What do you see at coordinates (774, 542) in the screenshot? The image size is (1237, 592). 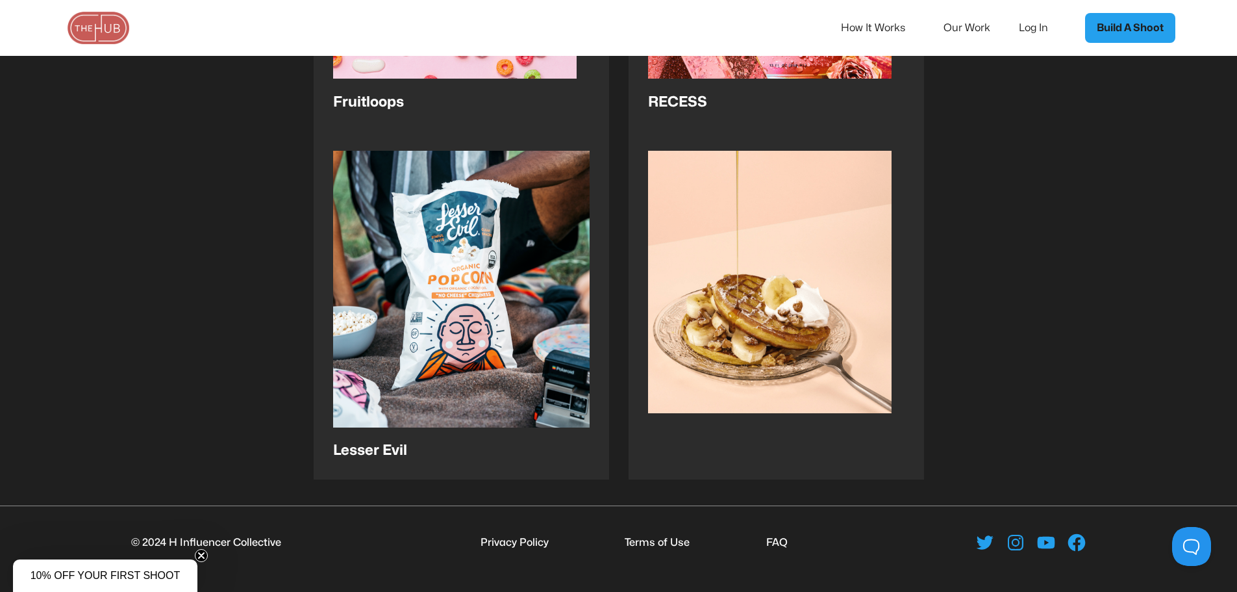 I see `li: FAQ` at bounding box center [774, 542].